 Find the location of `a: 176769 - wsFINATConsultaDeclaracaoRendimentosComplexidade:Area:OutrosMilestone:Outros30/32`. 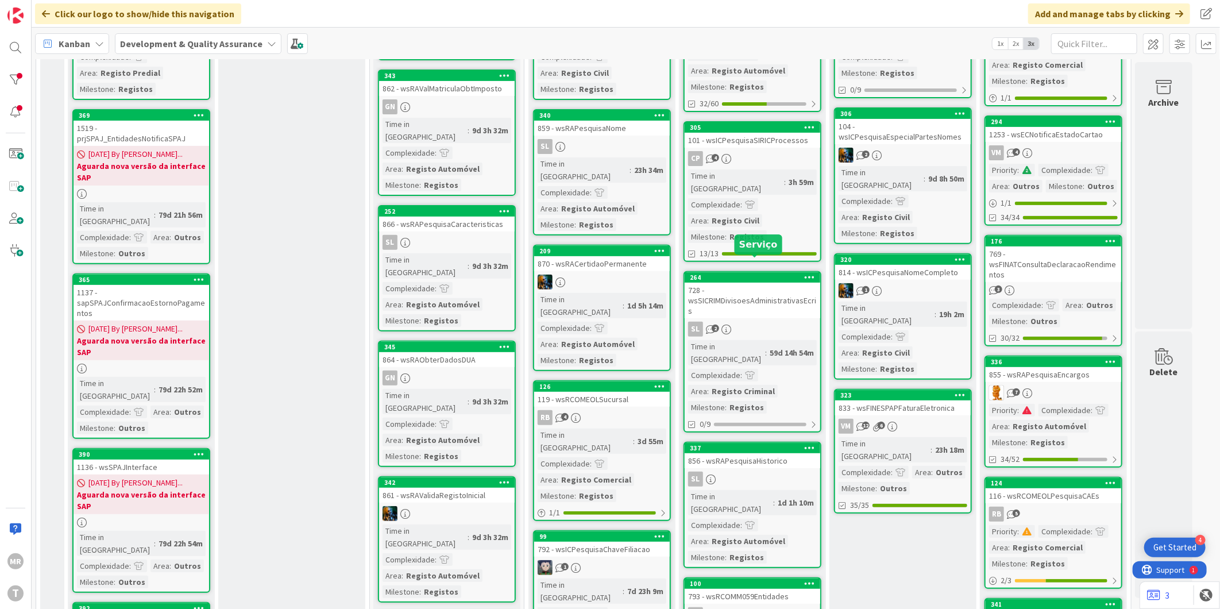

a: 176769 - wsFINATConsultaDeclaracaoRendimentosComplexidade:Area:OutrosMilestone:Outros30/32 is located at coordinates (1053, 291).